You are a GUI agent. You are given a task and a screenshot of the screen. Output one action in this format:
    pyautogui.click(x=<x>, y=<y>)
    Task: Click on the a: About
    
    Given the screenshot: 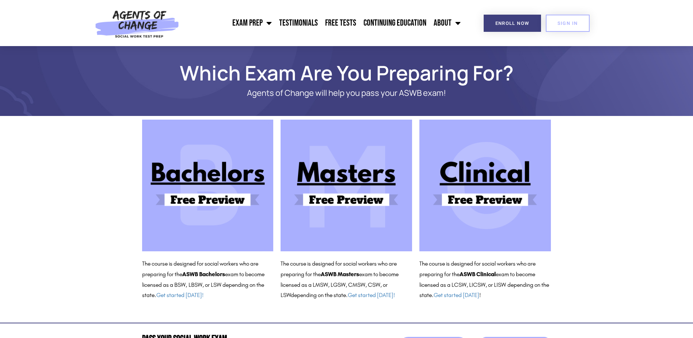 What is the action you would take?
    pyautogui.click(x=447, y=23)
    